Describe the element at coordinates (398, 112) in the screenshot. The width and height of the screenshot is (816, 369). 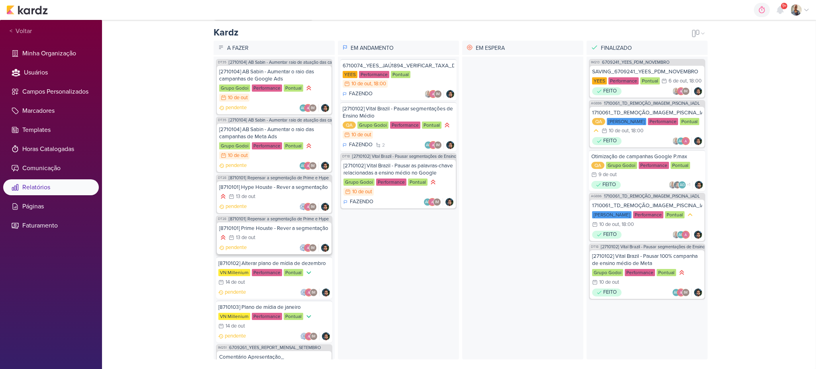
I see `div: [2710102] Vital Brazil - Pausar segmentações de Ensino Médio` at that location.